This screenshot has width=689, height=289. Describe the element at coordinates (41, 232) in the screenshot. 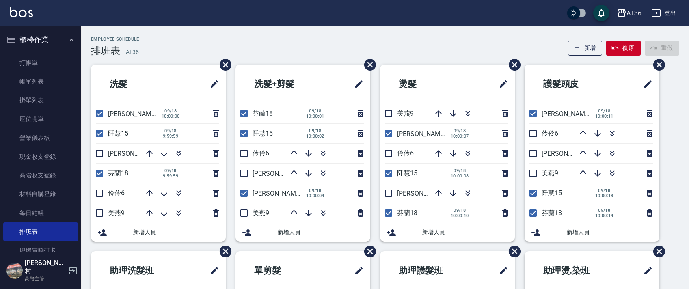

I see `a: 排班表` at that location.